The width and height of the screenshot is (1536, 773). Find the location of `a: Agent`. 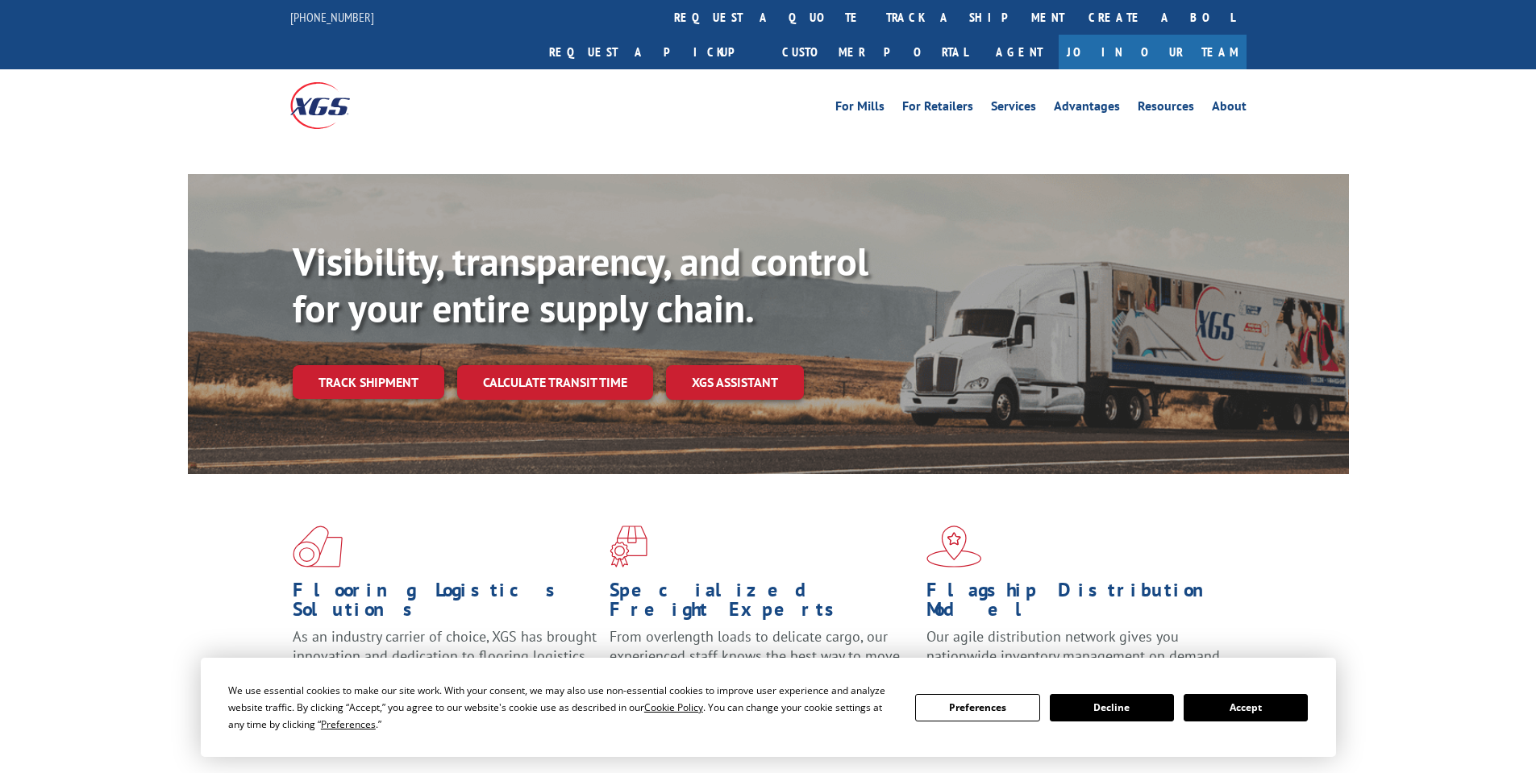

a: Agent is located at coordinates (1019, 52).